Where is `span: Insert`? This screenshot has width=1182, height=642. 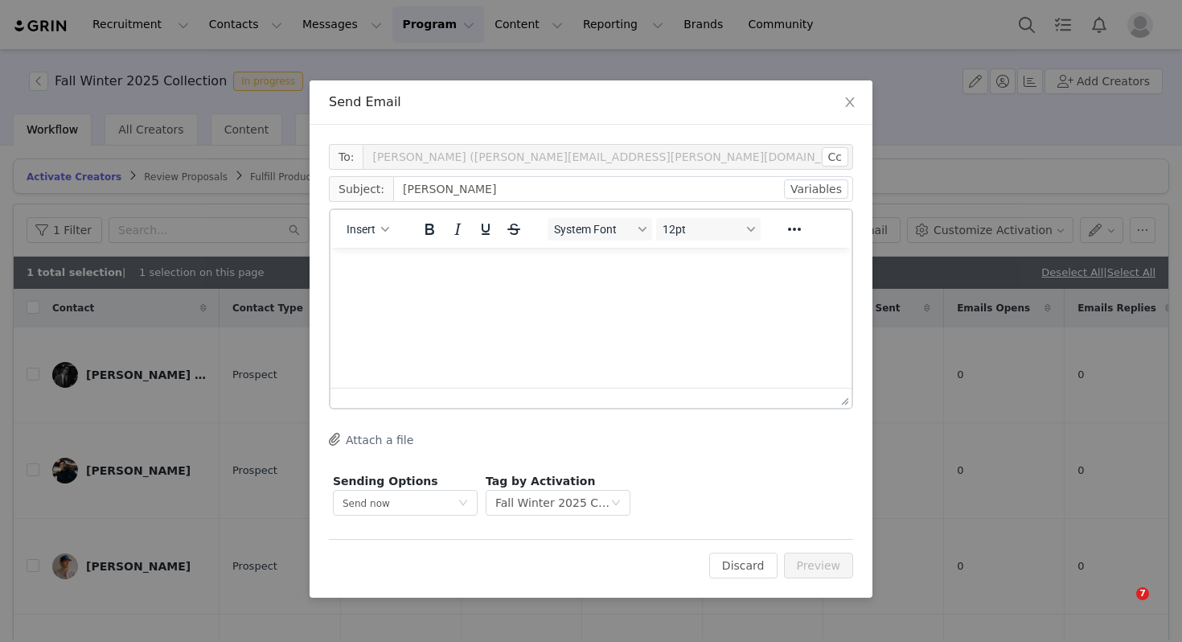 span: Insert is located at coordinates (361, 229).